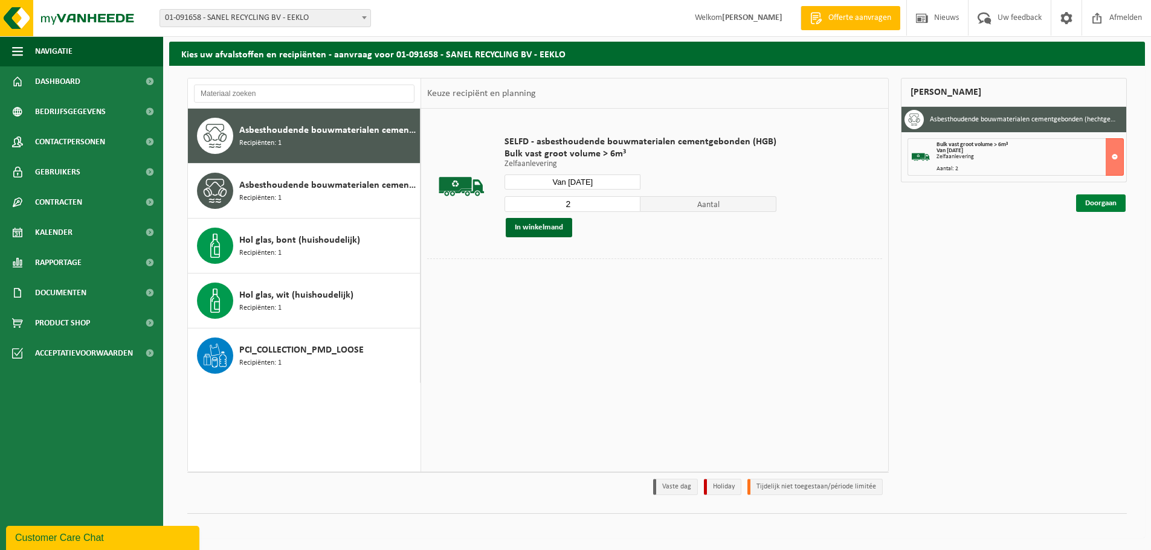 The width and height of the screenshot is (1151, 550). What do you see at coordinates (304, 191) in the screenshot?
I see `button: Asbesthoudende bouwmaterialen cementgebonden met isolatie(hechtgebonden) Recipiënten: 1` at bounding box center [304, 191].